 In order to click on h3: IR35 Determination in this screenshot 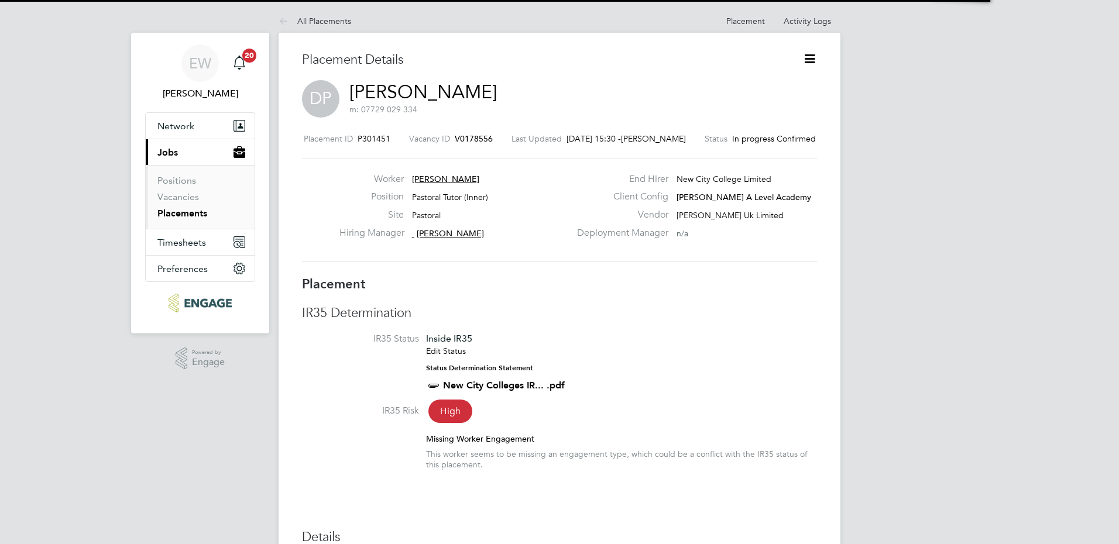, I will do `click(559, 313)`.